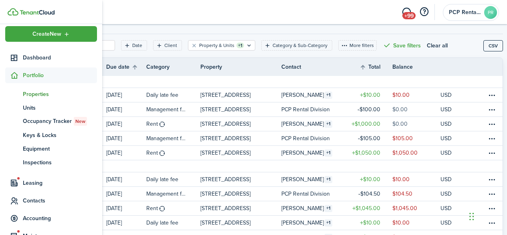 The width and height of the screenshot is (507, 235). Describe the element at coordinates (472, 216) in the screenshot. I see `div: Drag` at that location.